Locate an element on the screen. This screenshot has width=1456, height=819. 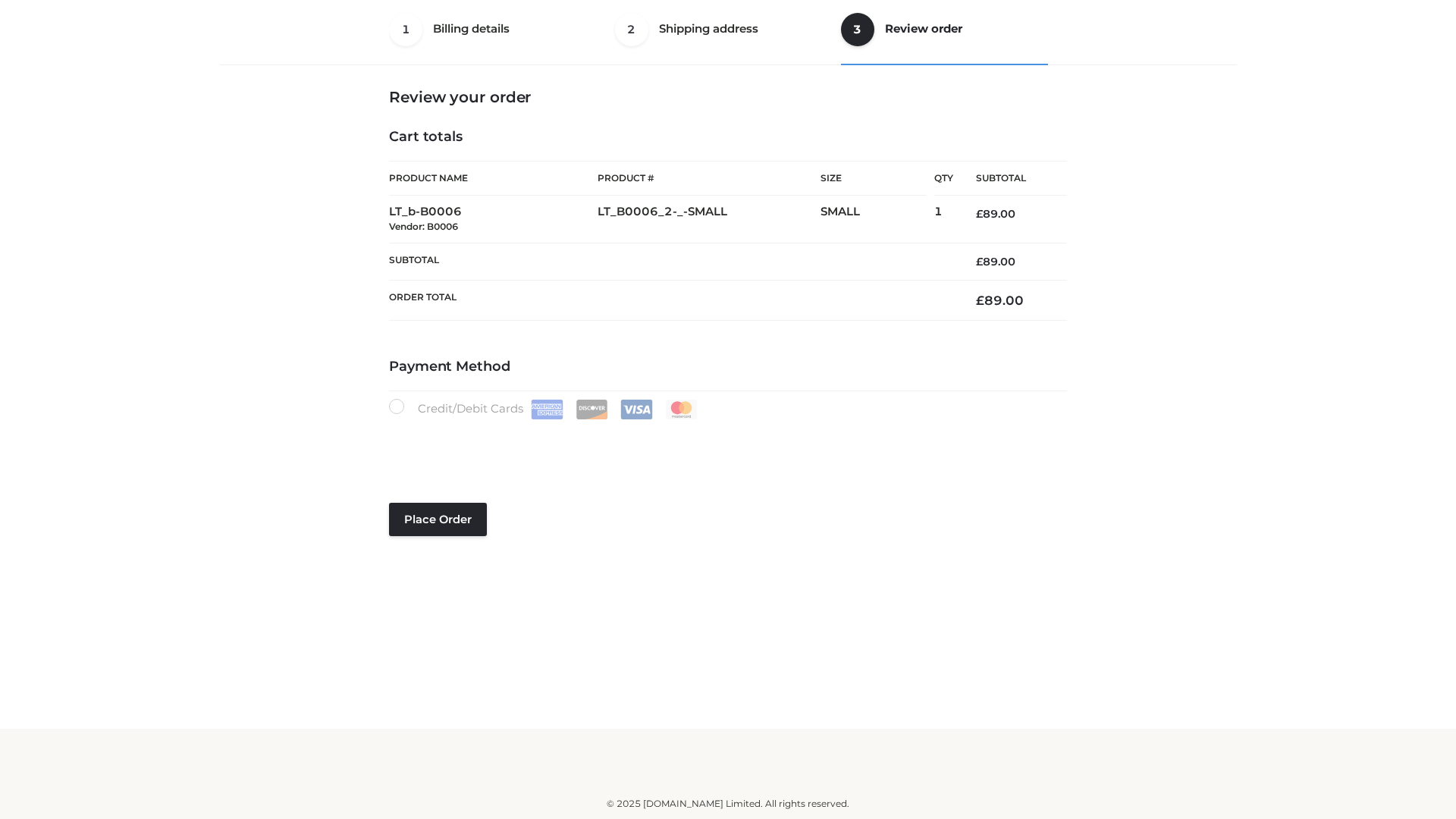
img: Visa is located at coordinates (636, 410).